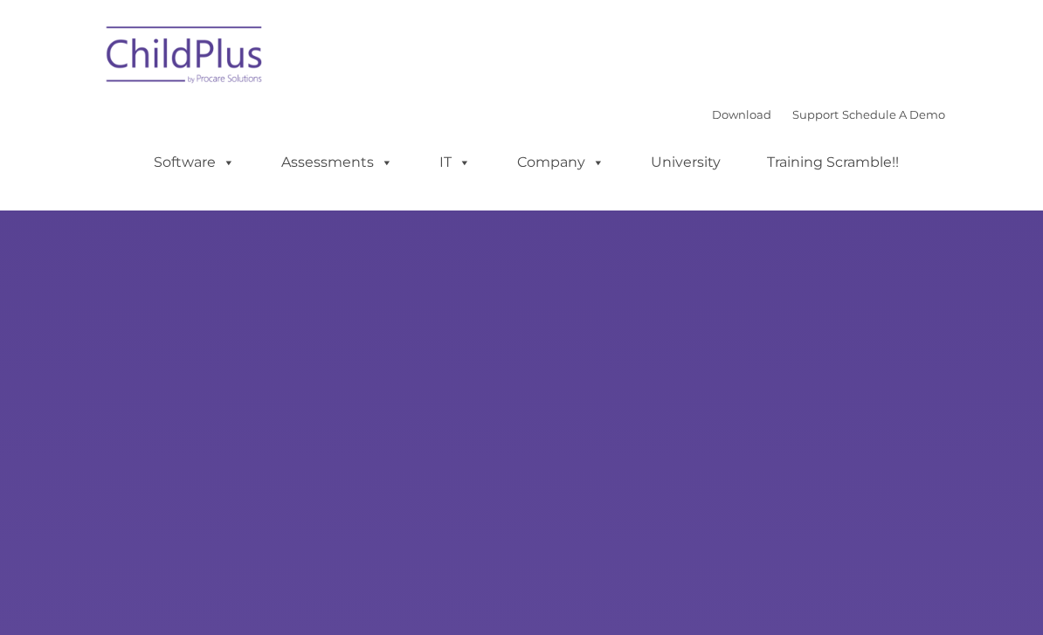 The image size is (1043, 635). What do you see at coordinates (741, 114) in the screenshot?
I see `a: Download` at bounding box center [741, 114].